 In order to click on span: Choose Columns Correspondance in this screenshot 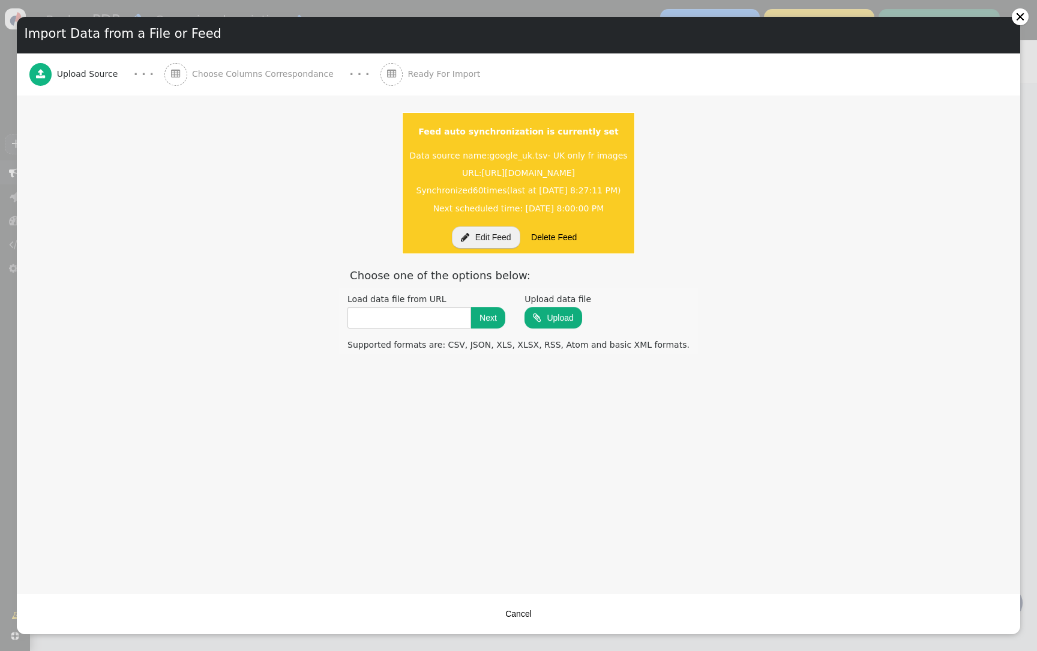, I will do `click(265, 74)`.